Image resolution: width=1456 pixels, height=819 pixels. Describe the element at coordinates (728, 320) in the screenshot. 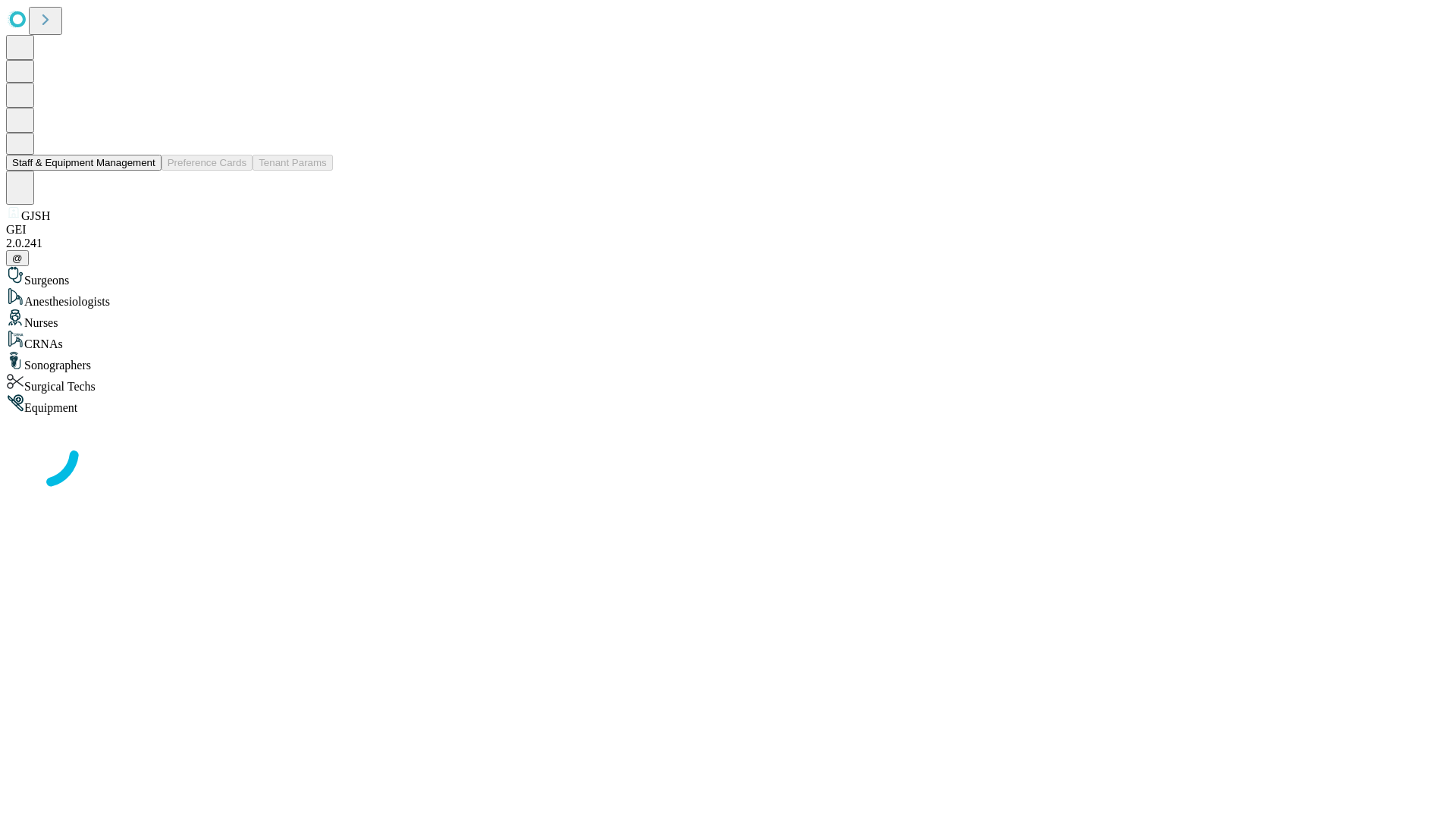

I see `div: Nurses` at that location.